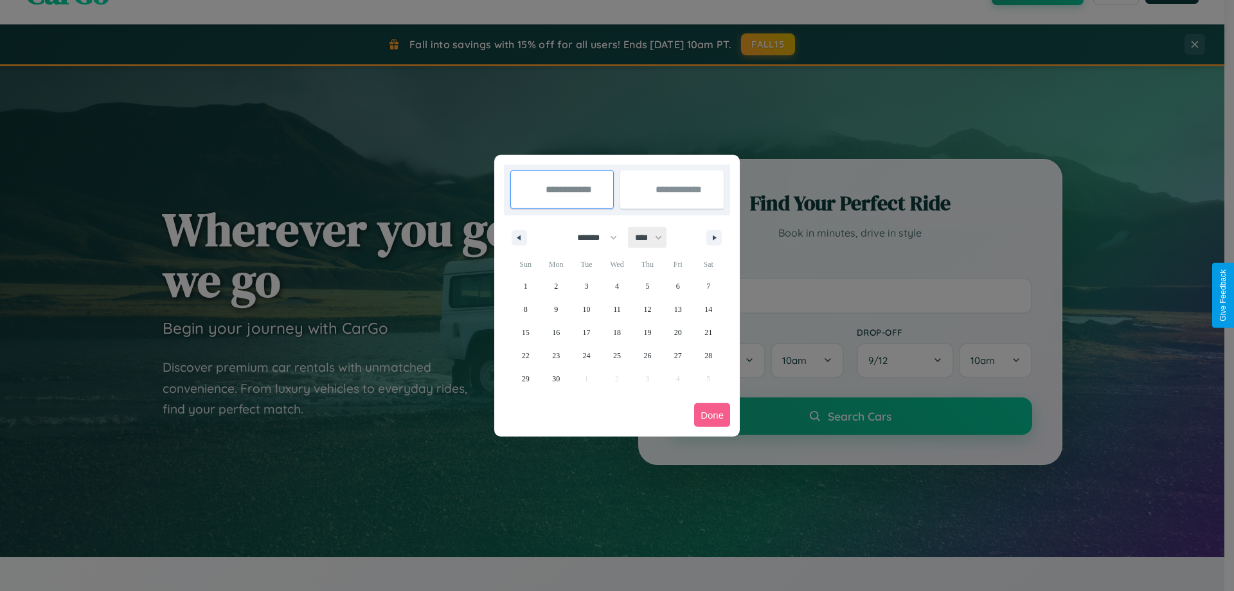 This screenshot has width=1234, height=591. Describe the element at coordinates (678, 286) in the screenshot. I see `span: 6` at that location.